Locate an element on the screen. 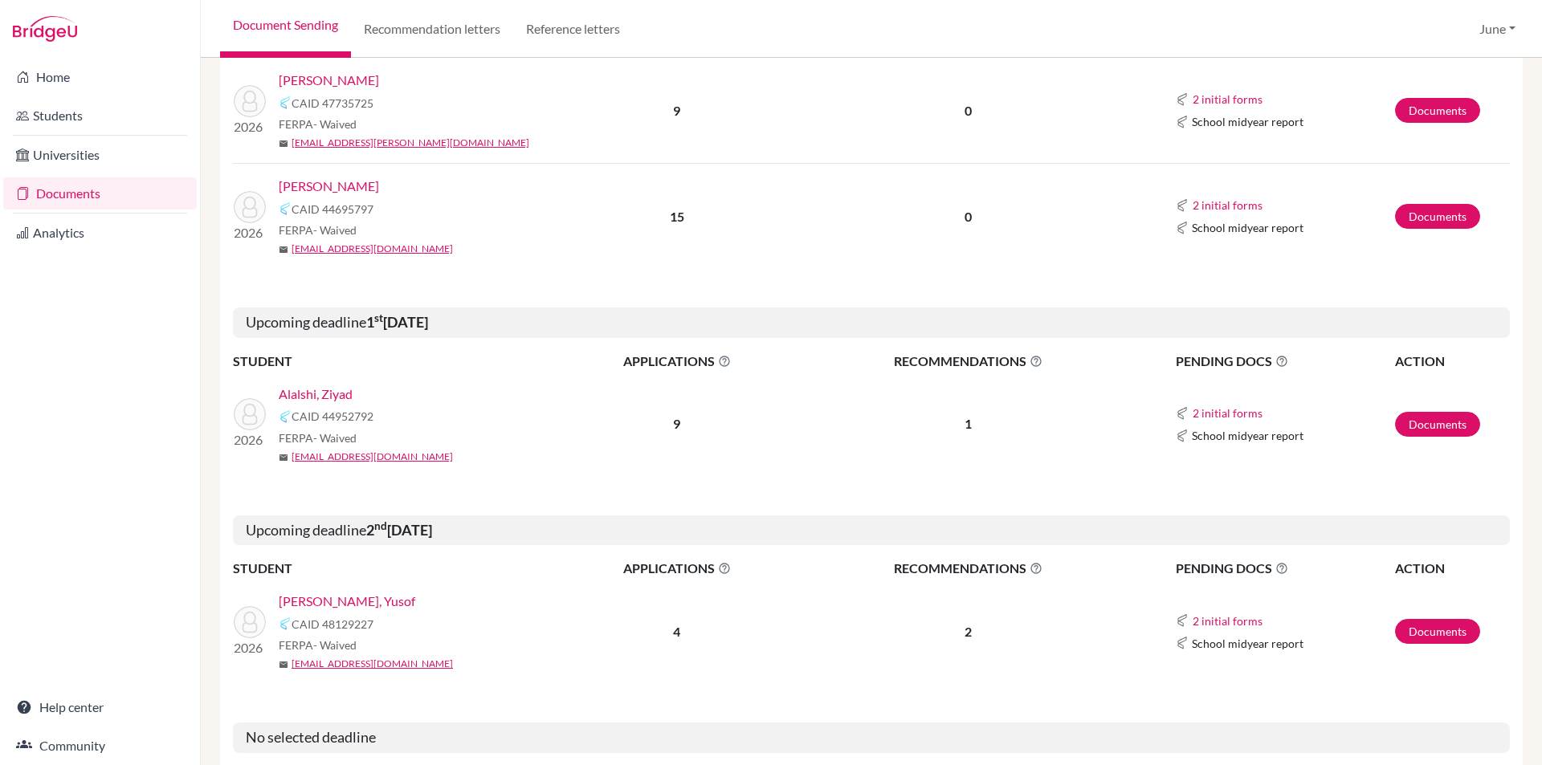 This screenshot has width=1542, height=765. span: CAID 48129227 is located at coordinates (332, 624).